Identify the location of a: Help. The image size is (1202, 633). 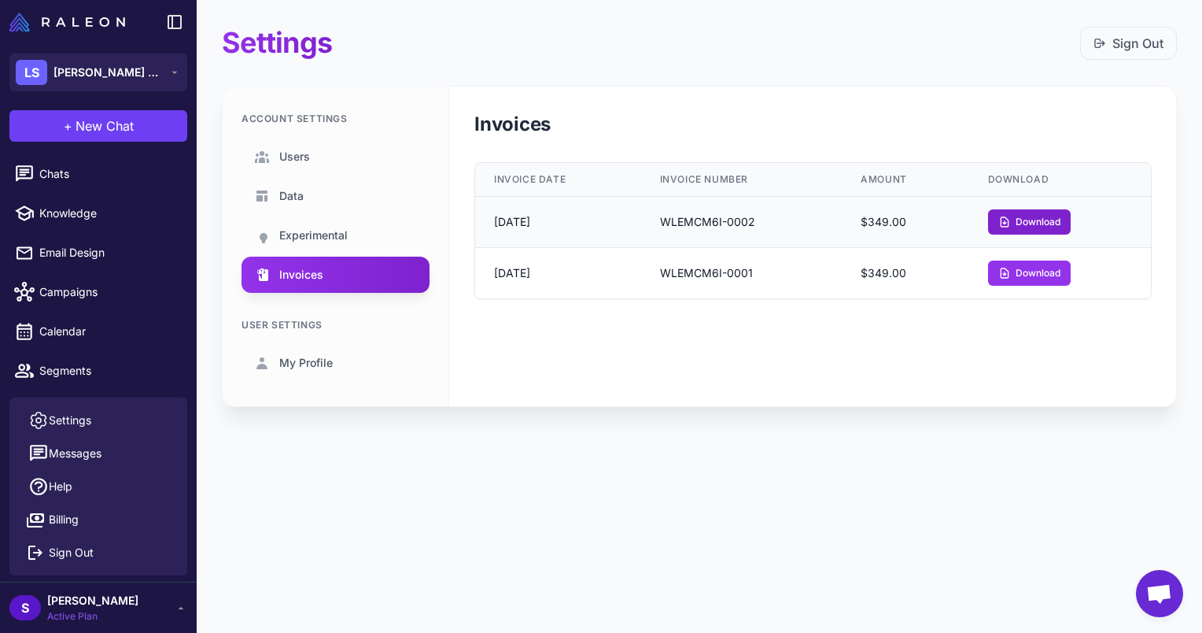
(98, 486).